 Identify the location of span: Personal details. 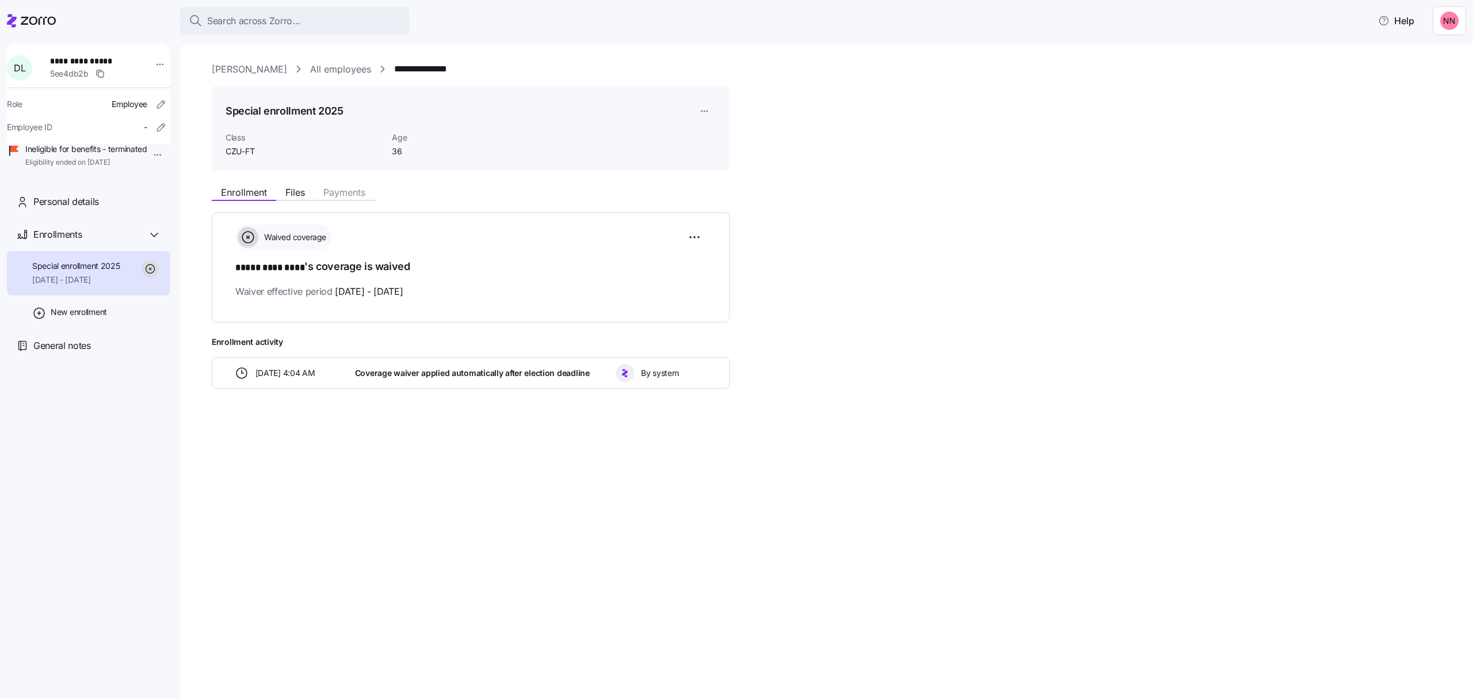
(66, 201).